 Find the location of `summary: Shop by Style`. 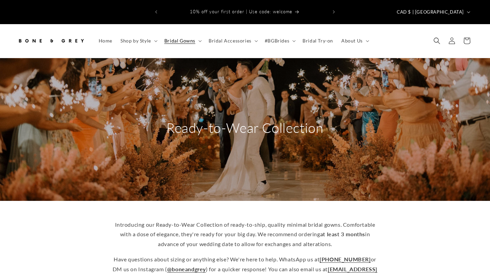

summary: Shop by Style is located at coordinates (138, 41).